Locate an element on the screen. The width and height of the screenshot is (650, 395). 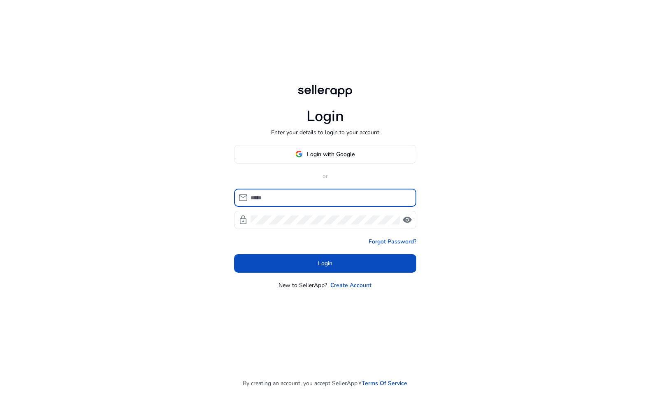
h1: Login is located at coordinates (325, 116).